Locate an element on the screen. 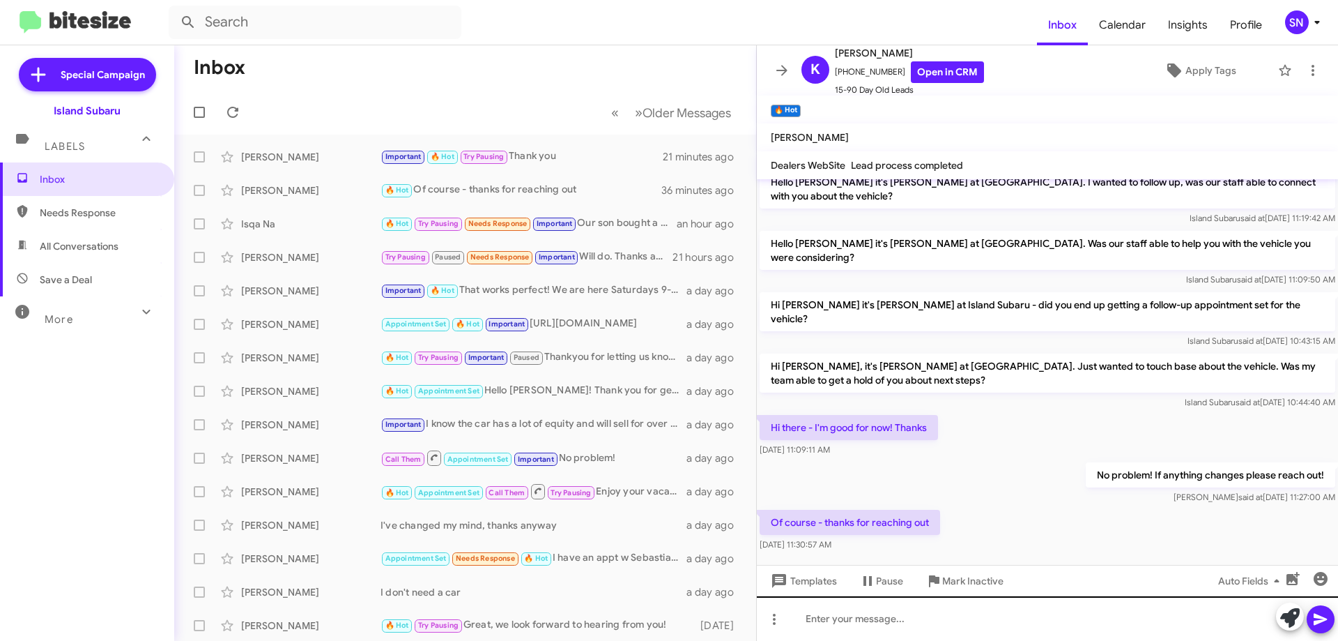 Image resolution: width=1338 pixels, height=641 pixels. span: All Conversations is located at coordinates (79, 246).